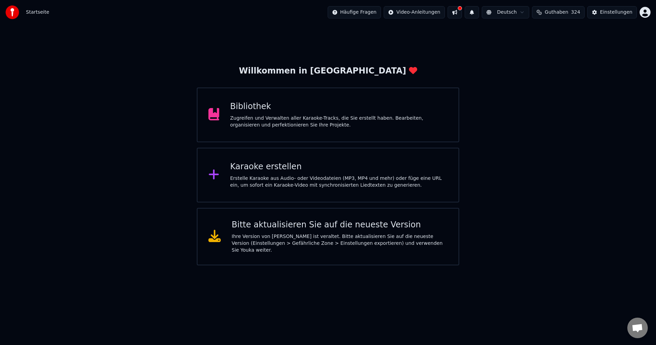 The width and height of the screenshot is (656, 345). What do you see at coordinates (38, 12) in the screenshot?
I see `span: Startseite` at bounding box center [38, 12].